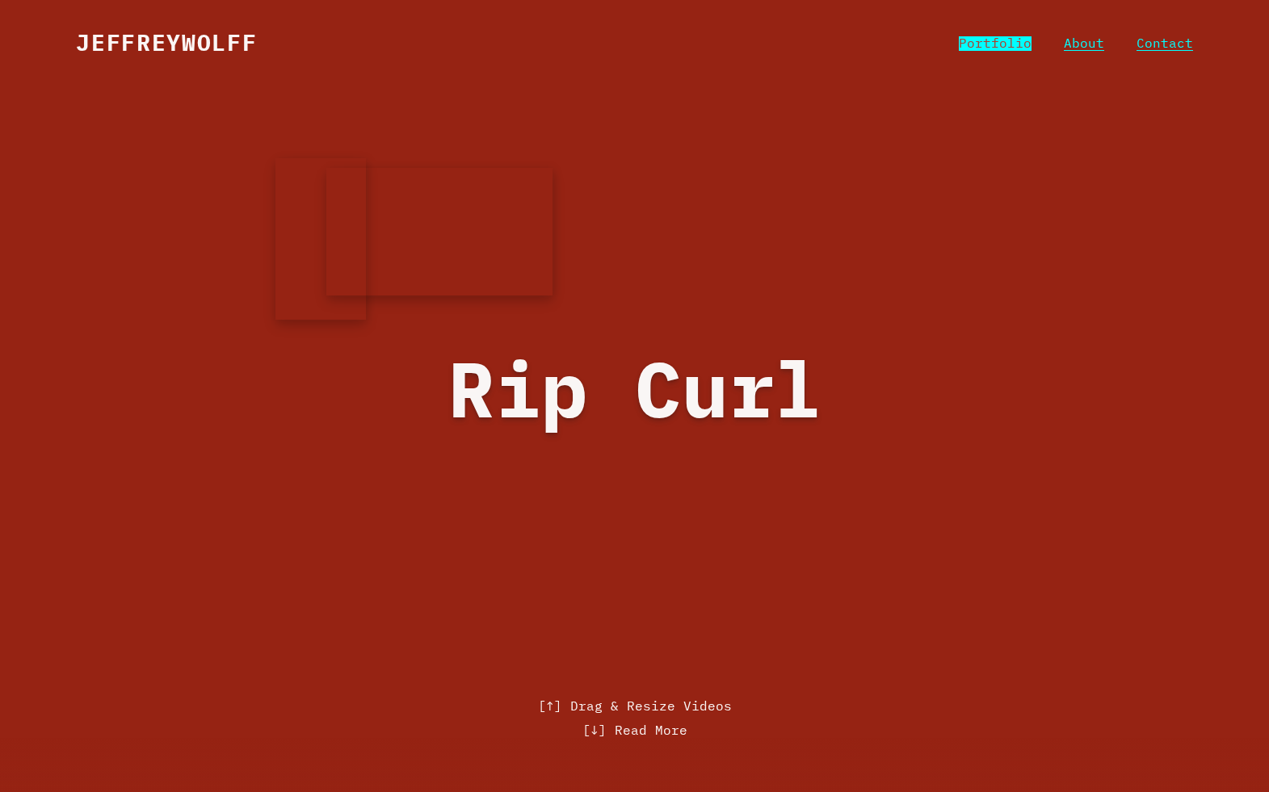 The height and width of the screenshot is (792, 1269). What do you see at coordinates (137, 44) in the screenshot?
I see `span: effrey` at bounding box center [137, 44].